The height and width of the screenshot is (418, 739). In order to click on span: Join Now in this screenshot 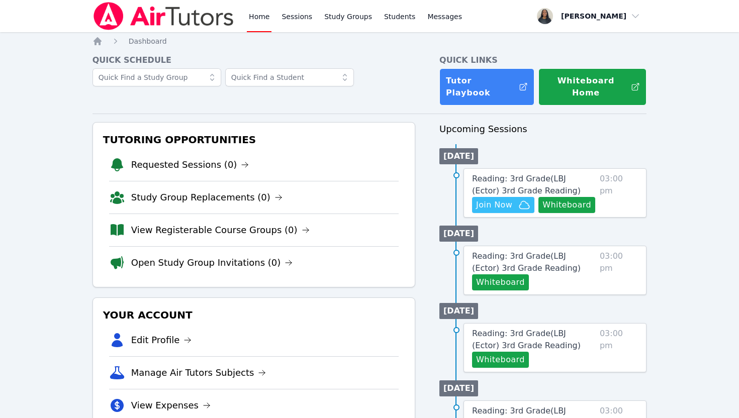, I will do `click(494, 205)`.